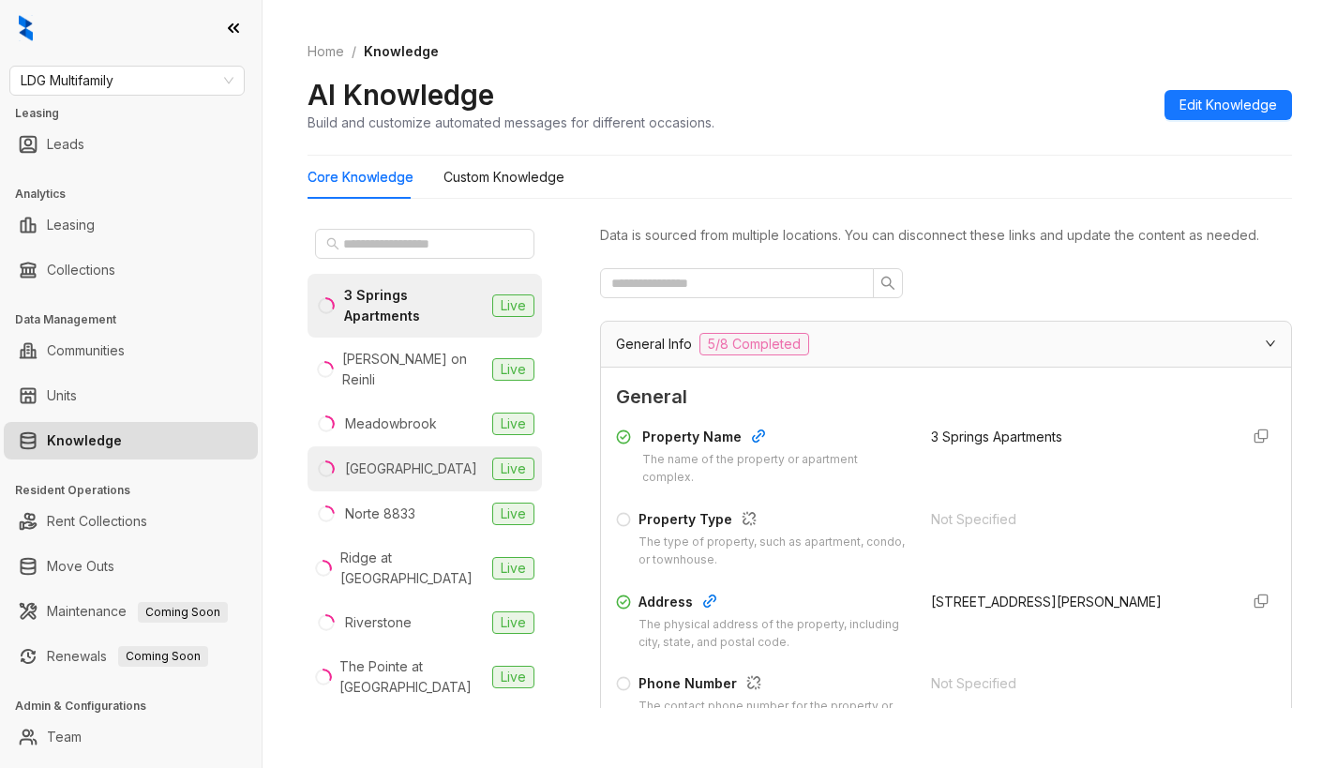 This screenshot has width=1337, height=768. What do you see at coordinates (1229, 105) in the screenshot?
I see `button: Edit Knowledge` at bounding box center [1229, 105].